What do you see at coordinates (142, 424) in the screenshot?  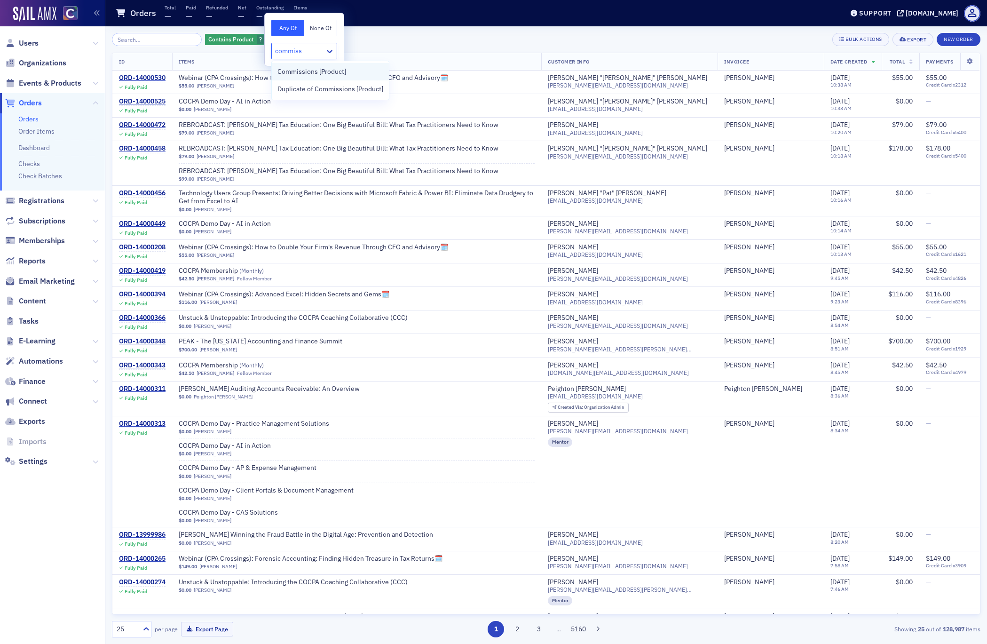 I see `a: ORD-14000313` at bounding box center [142, 424].